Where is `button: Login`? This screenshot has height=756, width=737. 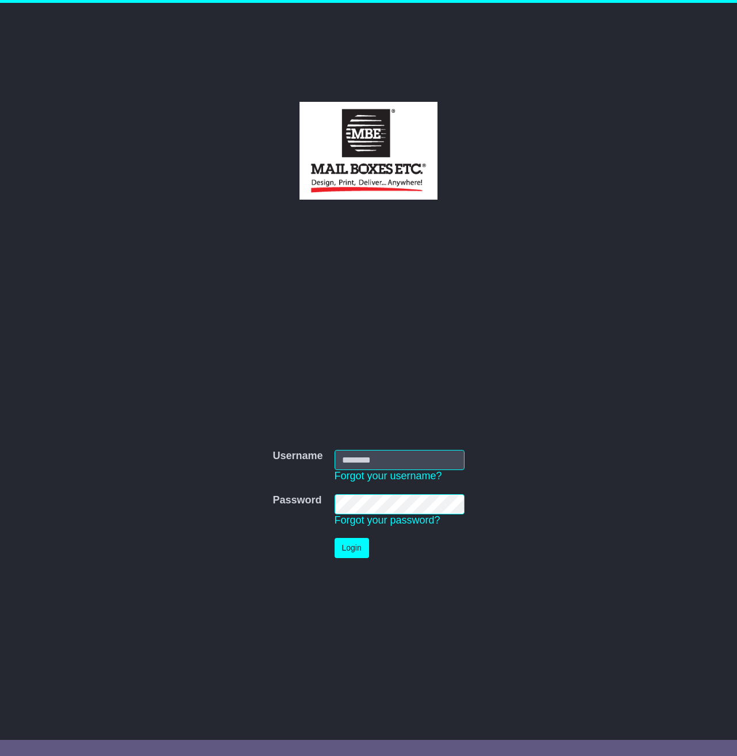 button: Login is located at coordinates (352, 548).